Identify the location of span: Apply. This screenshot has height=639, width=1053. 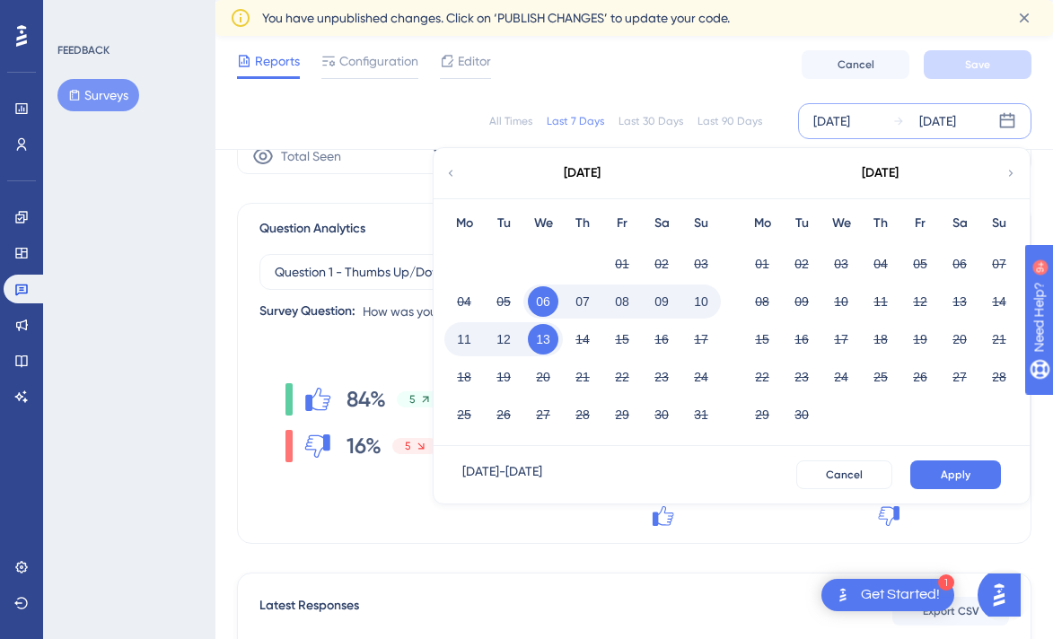
(955, 475).